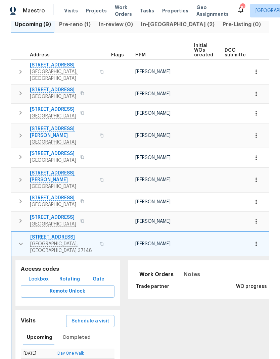 This screenshot has height=359, width=280. What do you see at coordinates (118, 55) in the screenshot?
I see `span: Flags` at bounding box center [118, 55].